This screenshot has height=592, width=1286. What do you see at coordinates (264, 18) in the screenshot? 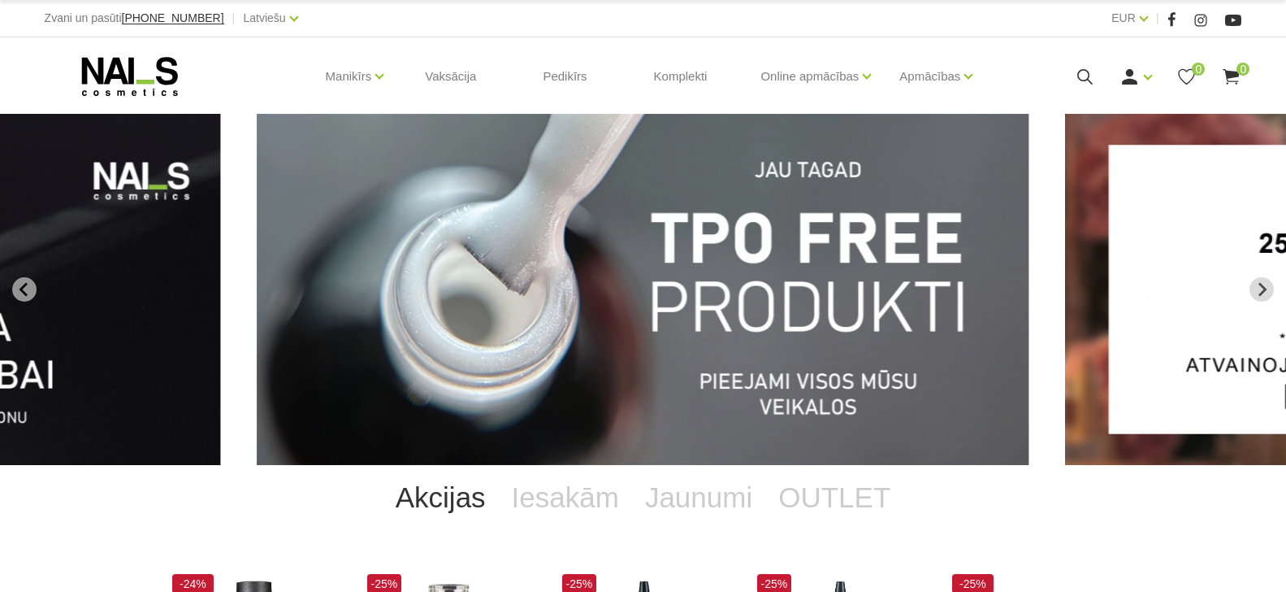
I see `a: Latviešu` at bounding box center [264, 18].